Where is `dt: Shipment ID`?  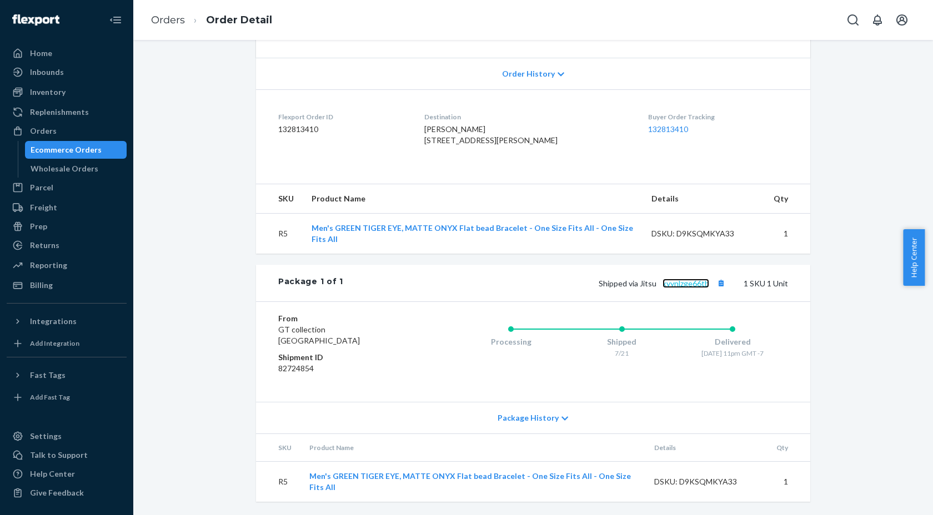
dt: Shipment ID is located at coordinates (344, 358).